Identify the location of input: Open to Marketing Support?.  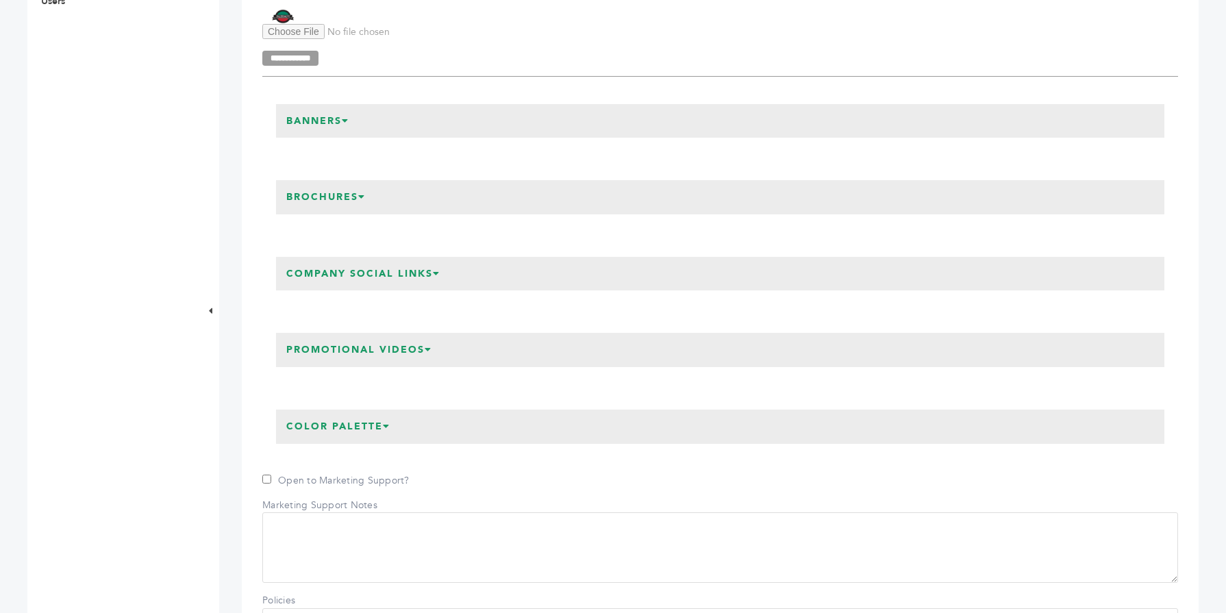
(266, 479).